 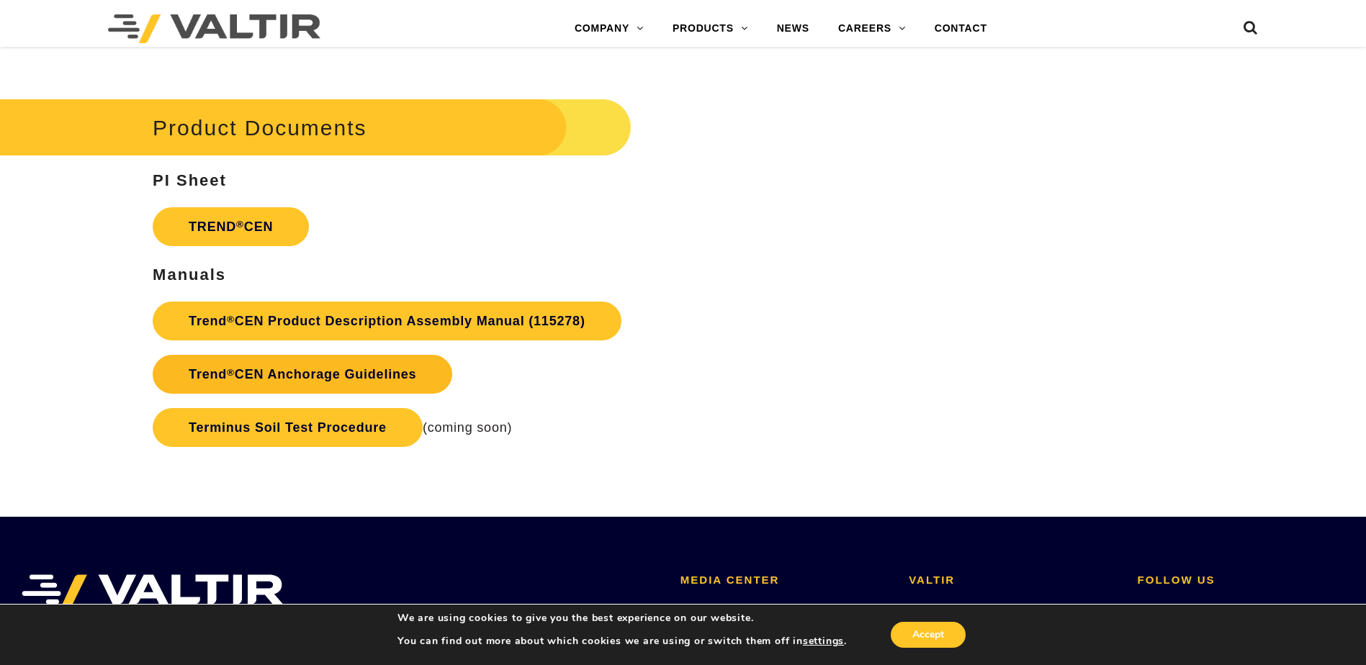 I want to click on a: CAREERS, so click(x=872, y=29).